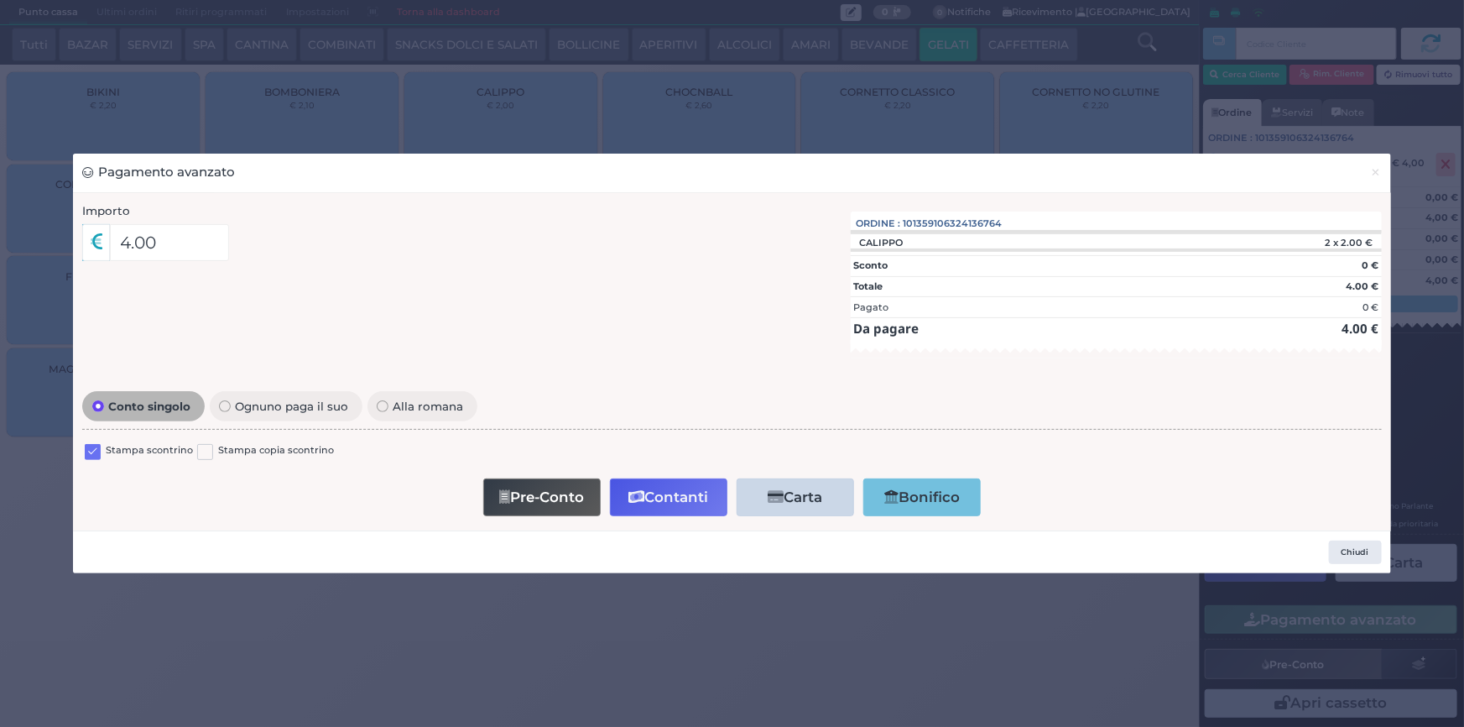 This screenshot has height=727, width=1464. Describe the element at coordinates (922, 497) in the screenshot. I see `button: Bonifico` at that location.